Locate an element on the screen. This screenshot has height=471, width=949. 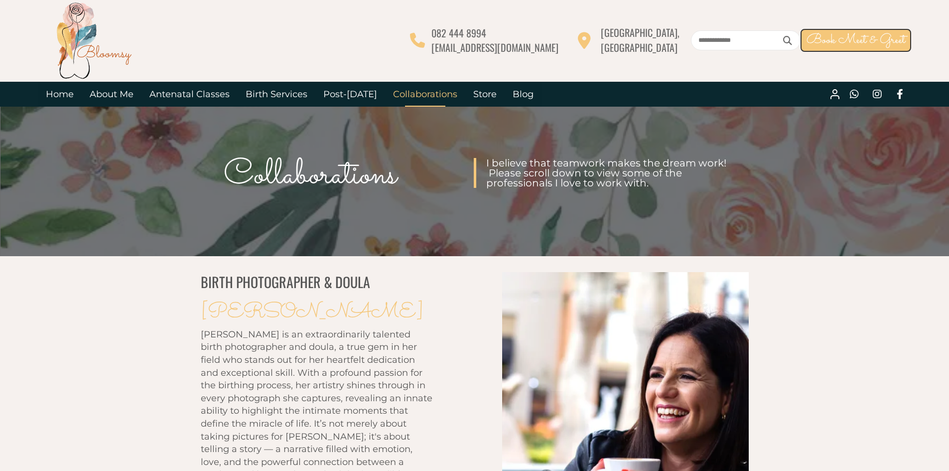
a: Blog is located at coordinates (523, 94).